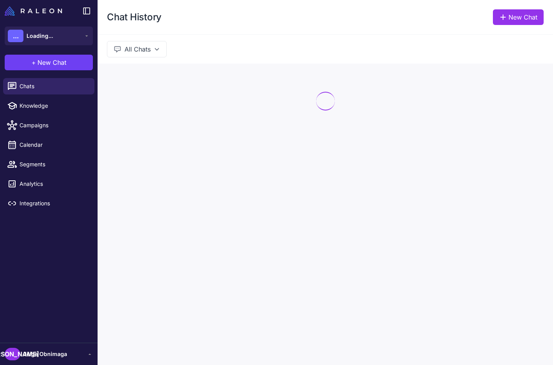 The height and width of the screenshot is (365, 553). I want to click on span: Campaigns, so click(54, 125).